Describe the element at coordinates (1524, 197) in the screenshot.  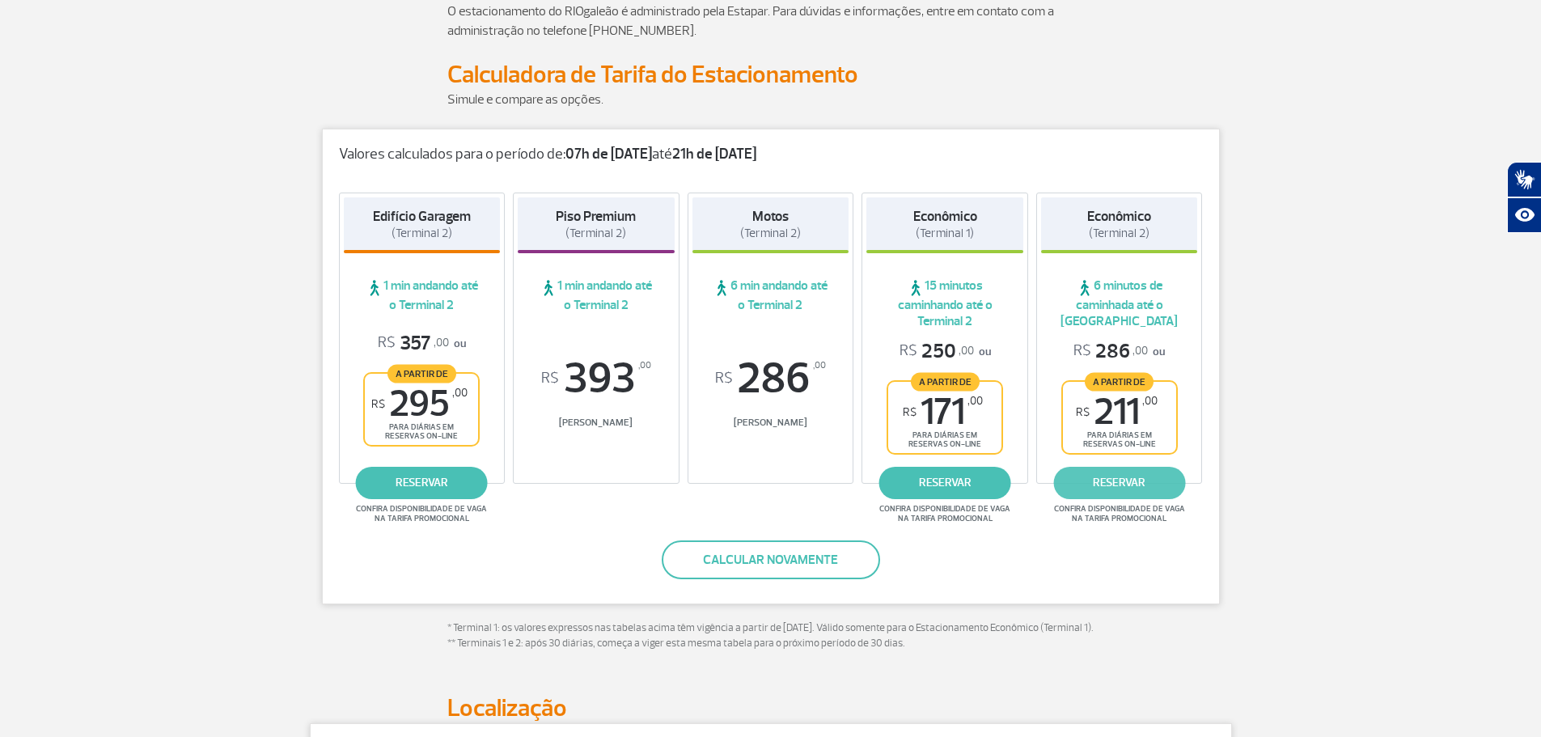
I see `div: Plugin de acessibilidade da Hand Talk.` at that location.